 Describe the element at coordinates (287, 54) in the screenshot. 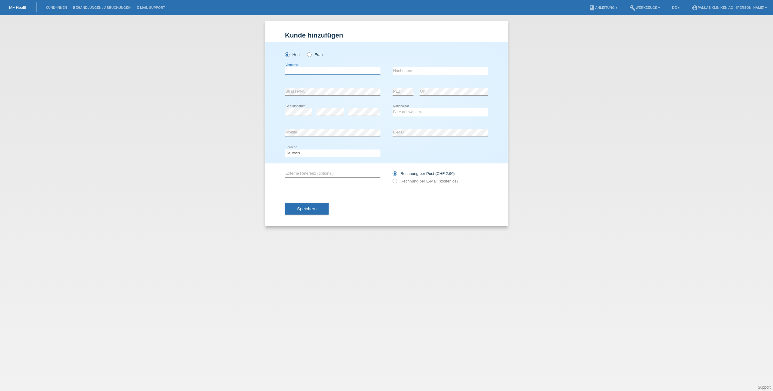

I see `input: Herr` at that location.